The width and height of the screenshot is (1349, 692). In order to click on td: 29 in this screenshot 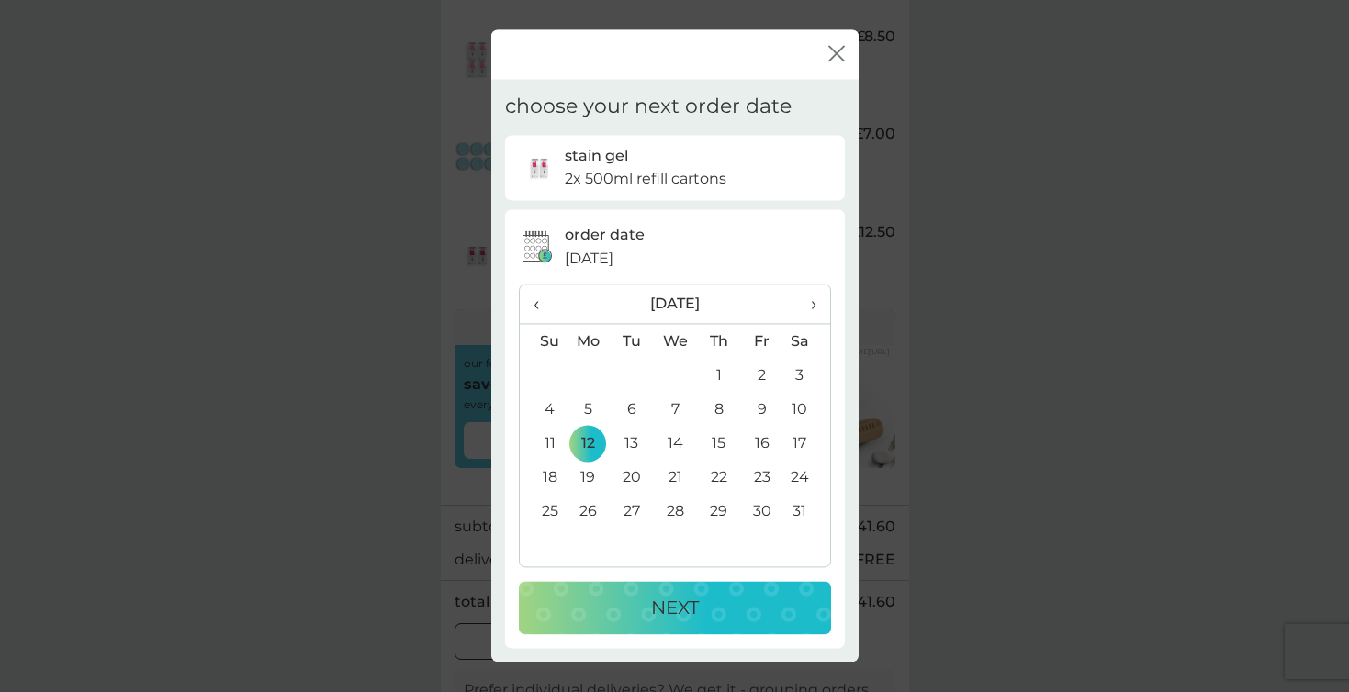, I will do `click(718, 511)`.